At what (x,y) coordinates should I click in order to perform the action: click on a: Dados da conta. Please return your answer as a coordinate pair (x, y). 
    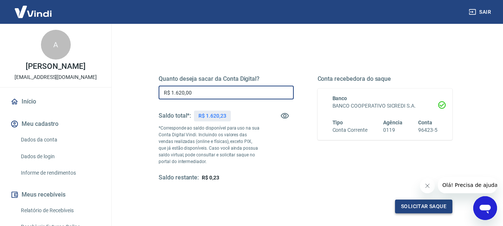
    Looking at the image, I should click on (60, 139).